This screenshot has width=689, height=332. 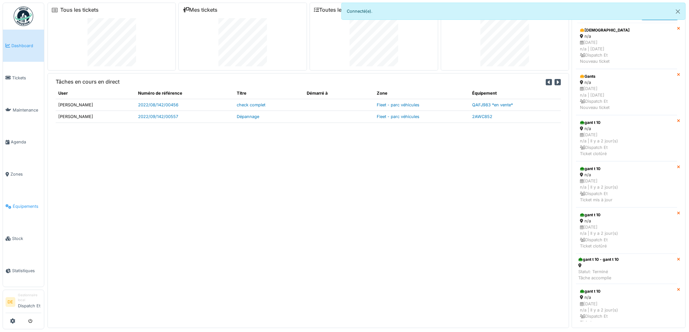 I want to click on span: translation missing: fr.shared.user, so click(x=63, y=93).